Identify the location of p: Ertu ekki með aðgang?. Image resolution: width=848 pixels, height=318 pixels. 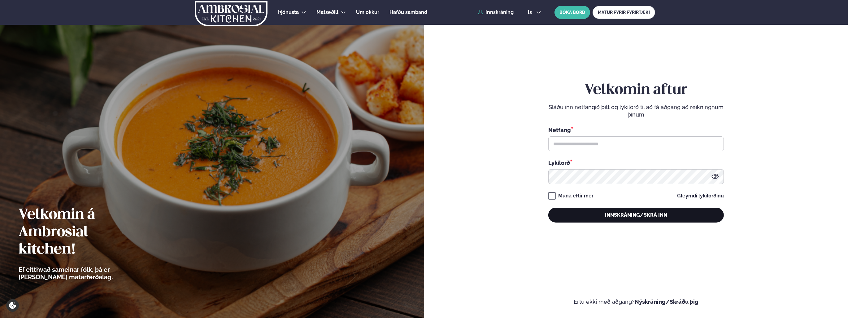
(636, 301).